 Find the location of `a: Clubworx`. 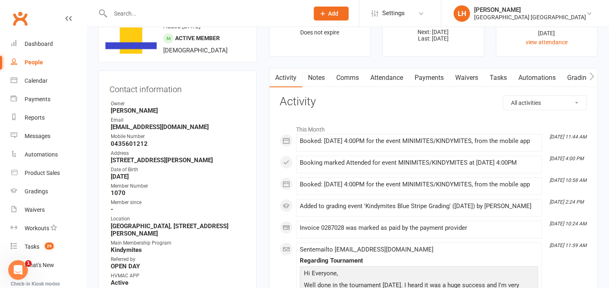

a: Clubworx is located at coordinates (20, 18).